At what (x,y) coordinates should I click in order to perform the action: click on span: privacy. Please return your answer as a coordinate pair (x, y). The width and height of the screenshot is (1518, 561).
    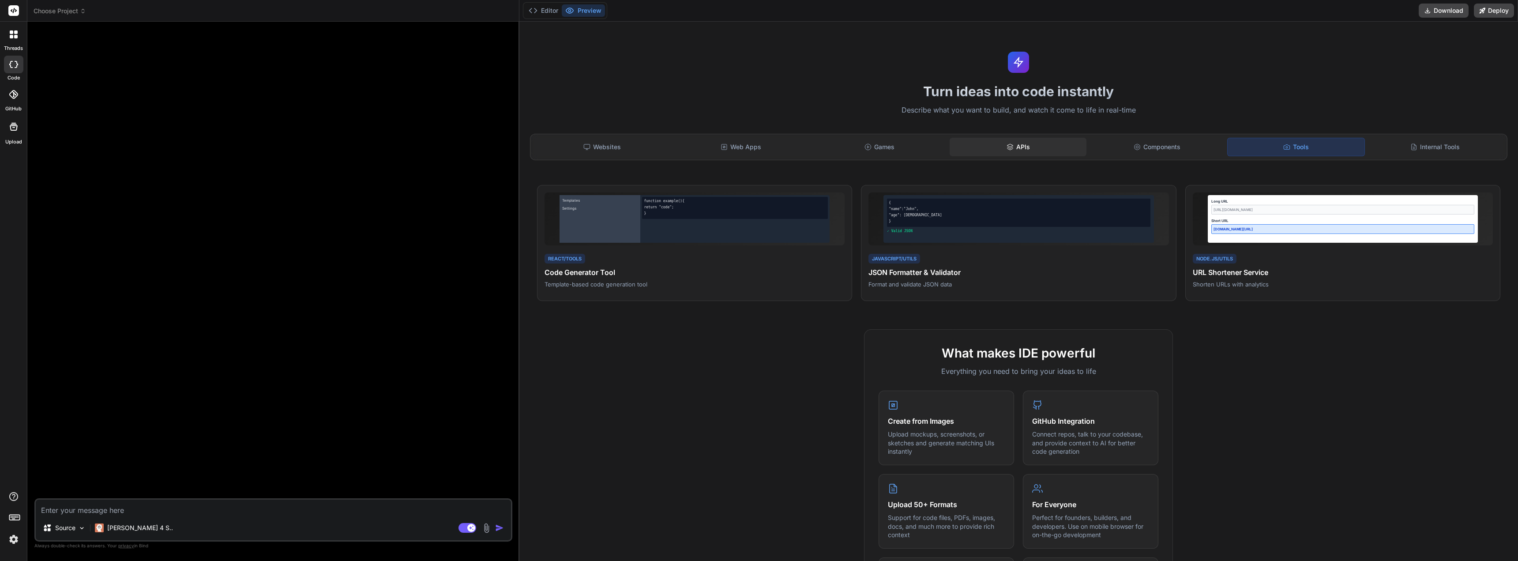
    Looking at the image, I should click on (126, 545).